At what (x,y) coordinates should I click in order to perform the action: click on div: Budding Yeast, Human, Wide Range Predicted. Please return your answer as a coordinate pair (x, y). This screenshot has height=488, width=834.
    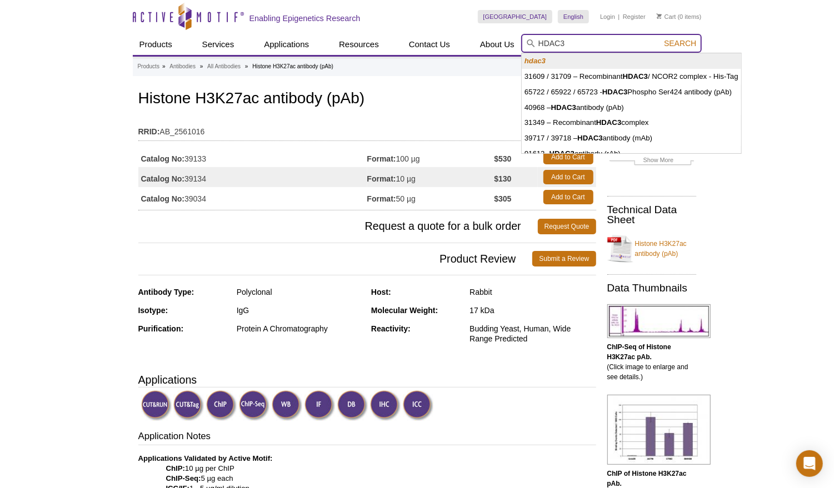
    Looking at the image, I should click on (532, 334).